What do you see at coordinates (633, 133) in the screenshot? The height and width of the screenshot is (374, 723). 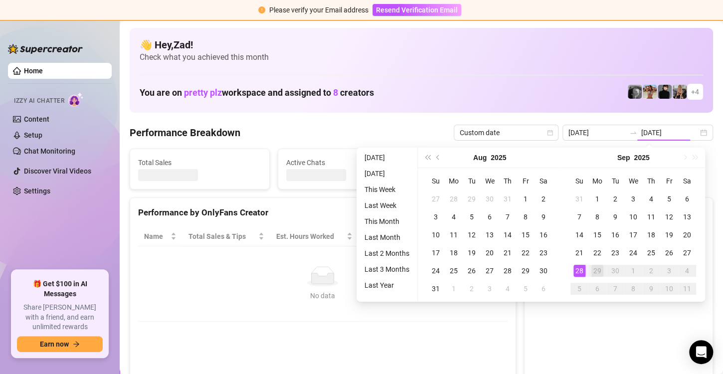 I see `span: swap-right` at bounding box center [633, 133].